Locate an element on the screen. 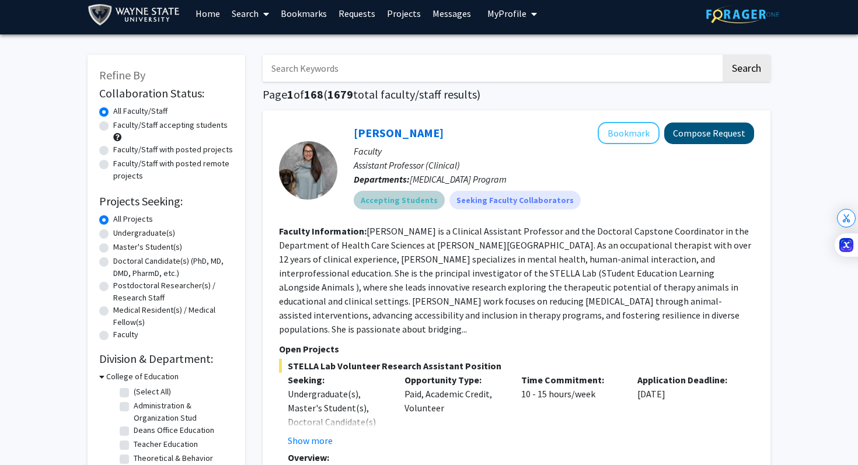  span: 1679 is located at coordinates (340, 94).